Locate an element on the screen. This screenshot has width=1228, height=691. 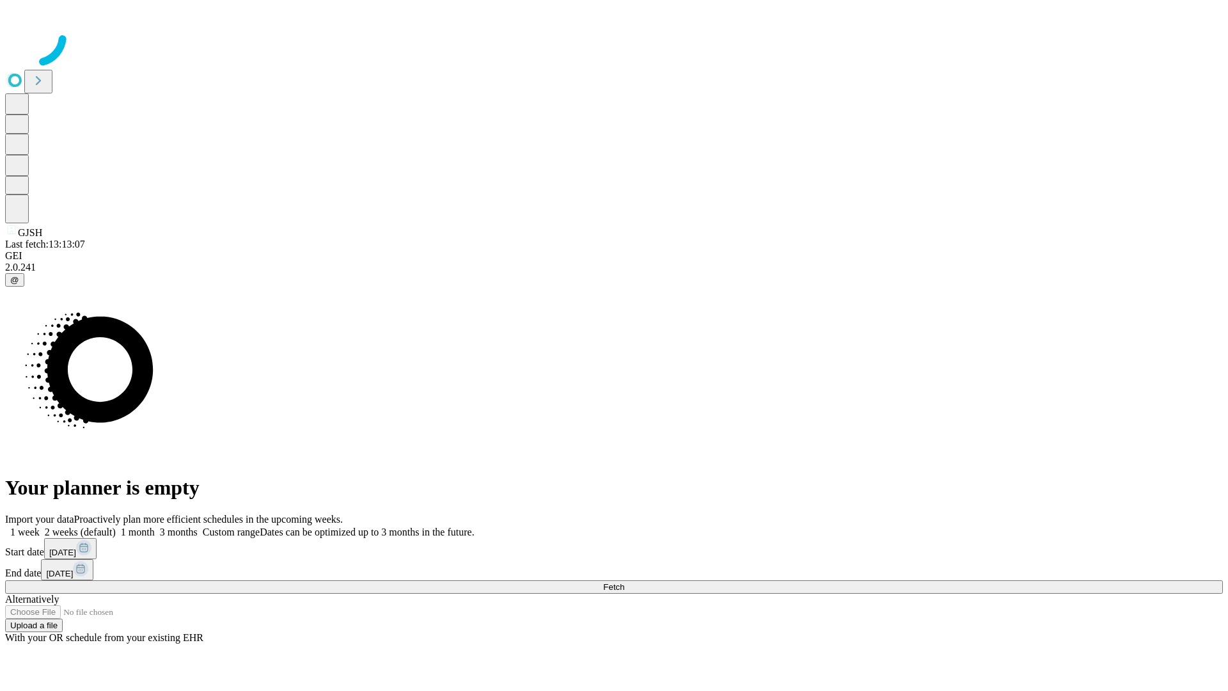
span: 1 month is located at coordinates (138, 532).